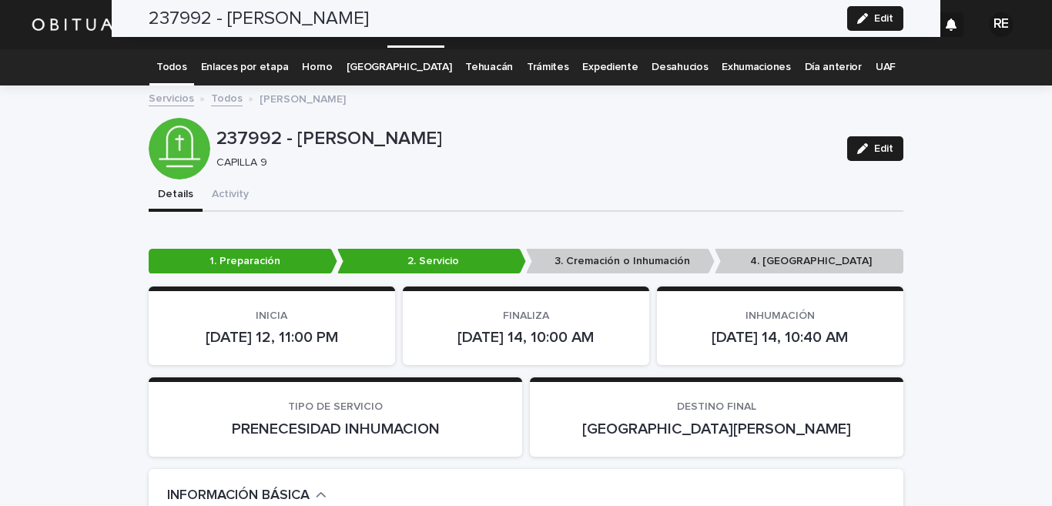 The height and width of the screenshot is (506, 1052). What do you see at coordinates (245, 67) in the screenshot?
I see `a: Enlaces por etapa` at bounding box center [245, 67].